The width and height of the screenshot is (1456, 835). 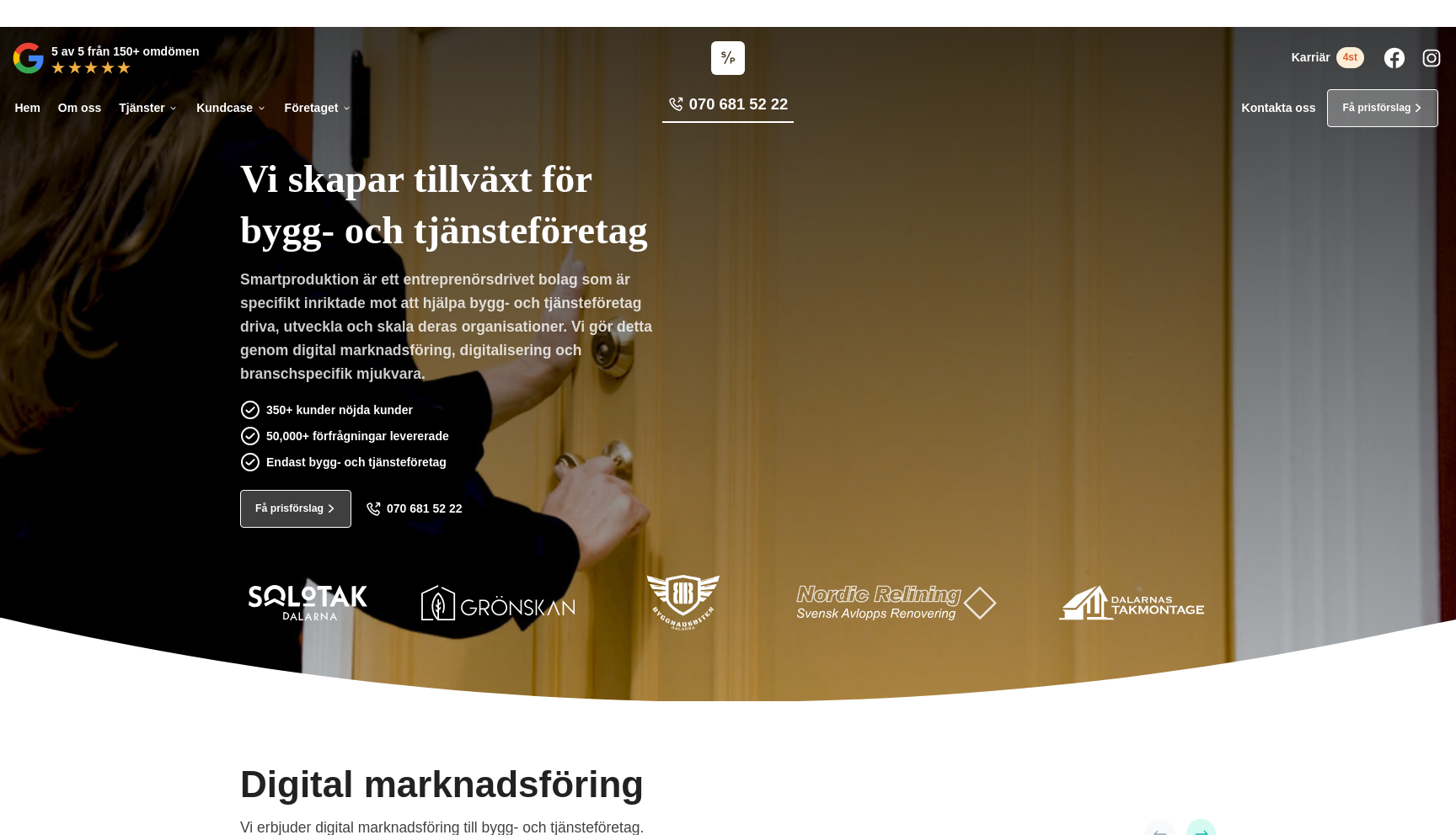 I want to click on a: Företaget, so click(x=318, y=107).